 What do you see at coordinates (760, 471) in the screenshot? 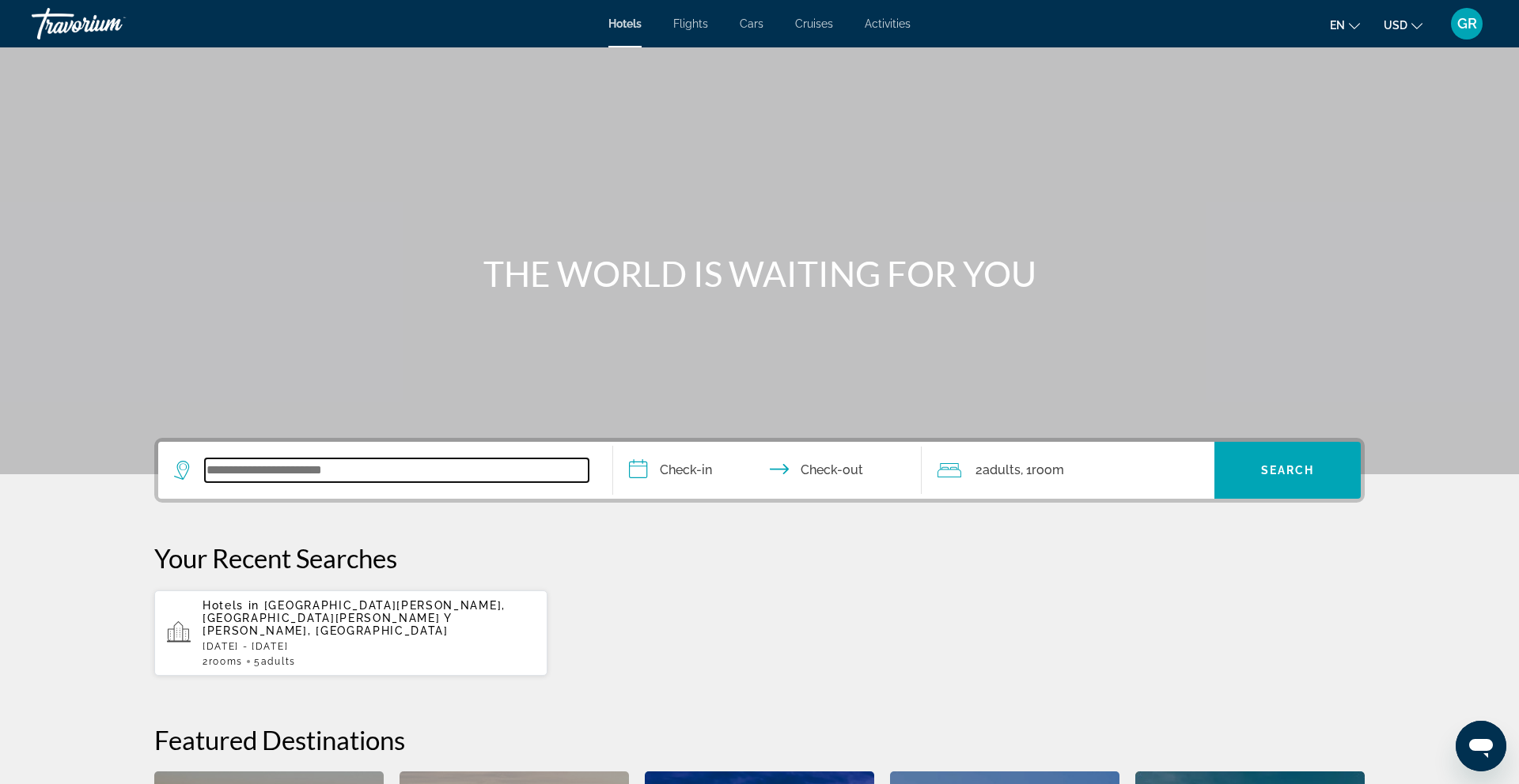
I see `div: Search widget` at bounding box center [760, 471].